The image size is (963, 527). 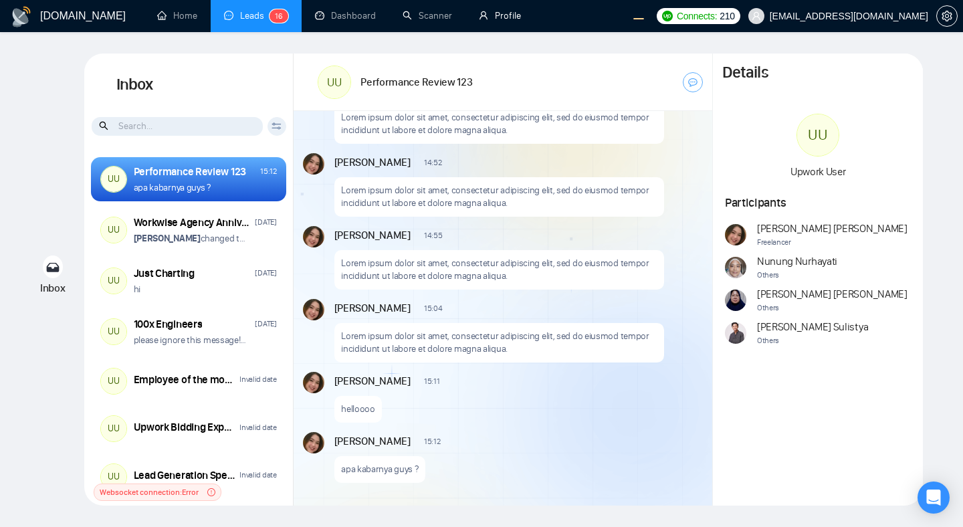 What do you see at coordinates (433, 235) in the screenshot?
I see `span: 14:55` at bounding box center [433, 235].